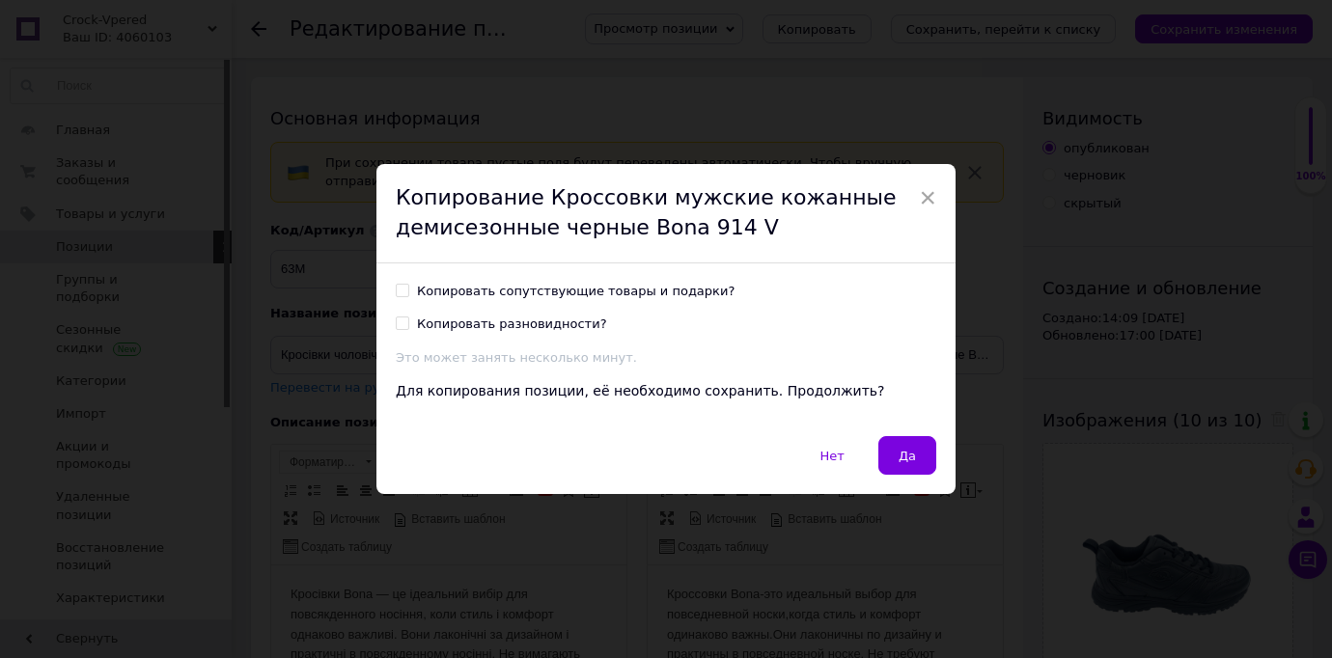  Describe the element at coordinates (178, 120) in the screenshot. I see `p: Кросівки Bona — це ідеальний вибір для повсякденного носіння, коли стиль і комфорт однаково важли...` at that location.